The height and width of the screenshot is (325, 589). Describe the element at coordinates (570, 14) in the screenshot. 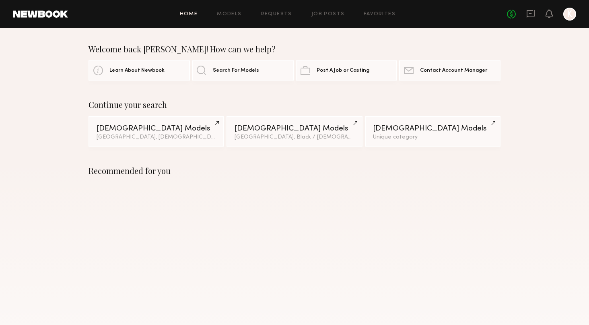

I see `a: K` at that location.